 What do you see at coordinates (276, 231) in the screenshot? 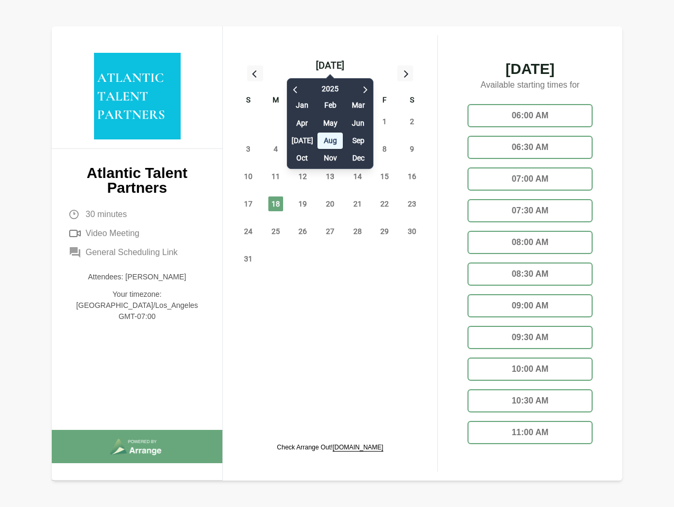
I see `span: Monday, August 25, 2025` at bounding box center [276, 231].